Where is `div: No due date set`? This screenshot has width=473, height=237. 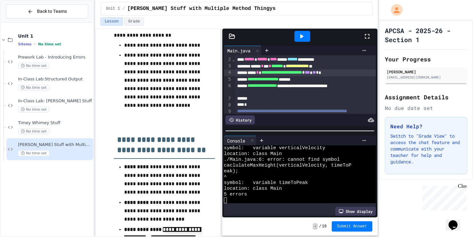 div: No due date set is located at coordinates (426, 108).